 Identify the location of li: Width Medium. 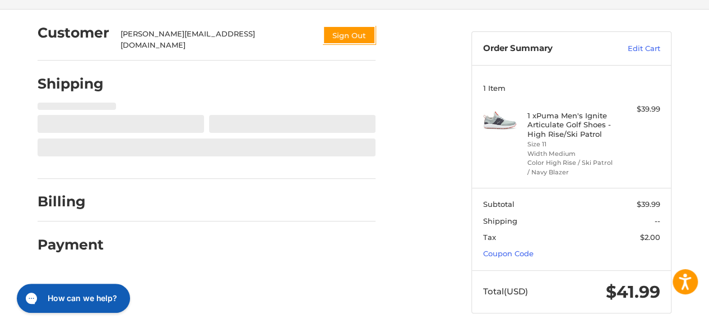
(570, 154).